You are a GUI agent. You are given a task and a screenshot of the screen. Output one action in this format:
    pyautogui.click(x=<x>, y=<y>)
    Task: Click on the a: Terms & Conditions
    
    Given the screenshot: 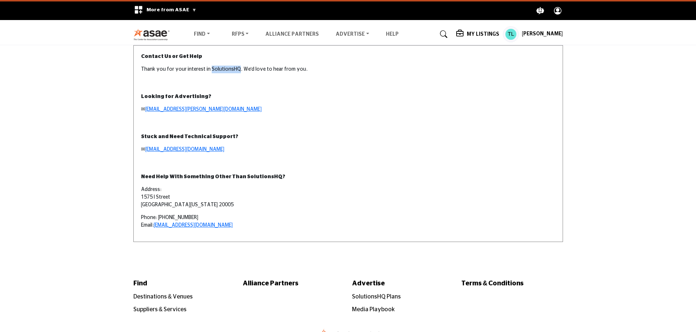 What is the action you would take?
    pyautogui.click(x=512, y=283)
    